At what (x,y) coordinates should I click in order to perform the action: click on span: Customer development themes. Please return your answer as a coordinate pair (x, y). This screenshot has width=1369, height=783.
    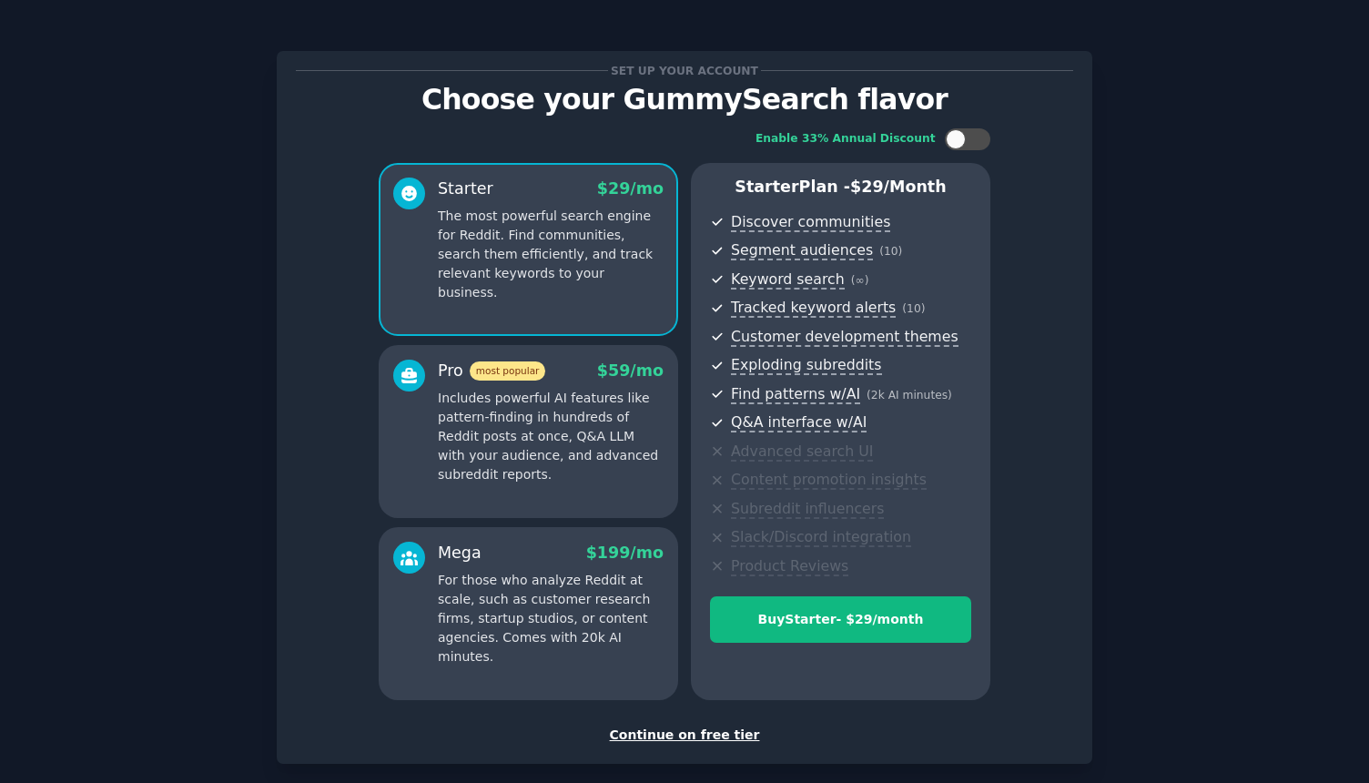
    Looking at the image, I should click on (845, 337).